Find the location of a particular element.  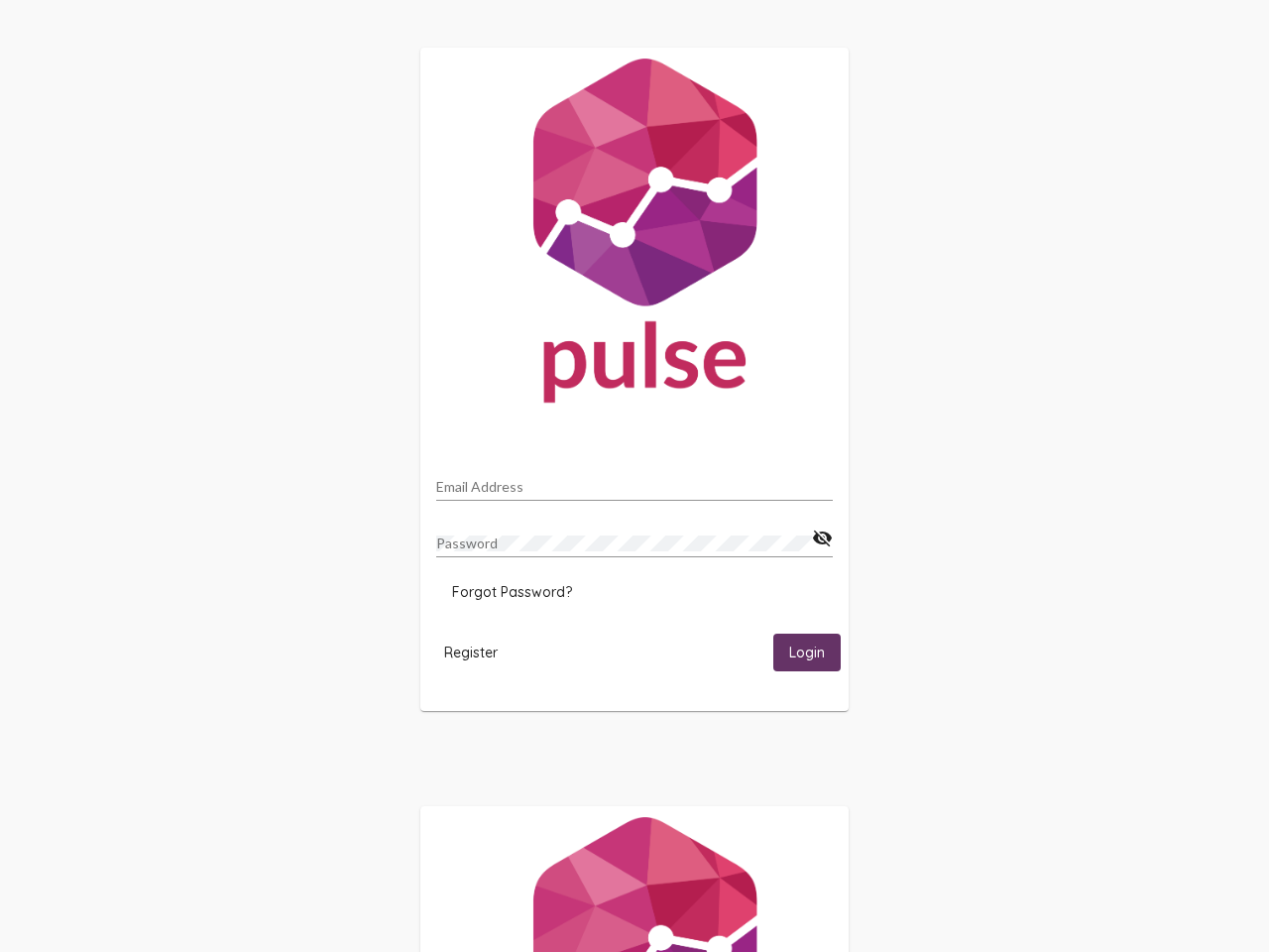

mat-icon: visibility_off is located at coordinates (822, 538).